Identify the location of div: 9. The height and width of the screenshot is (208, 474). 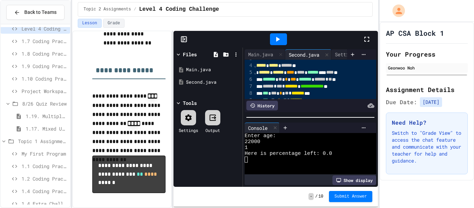
(249, 100).